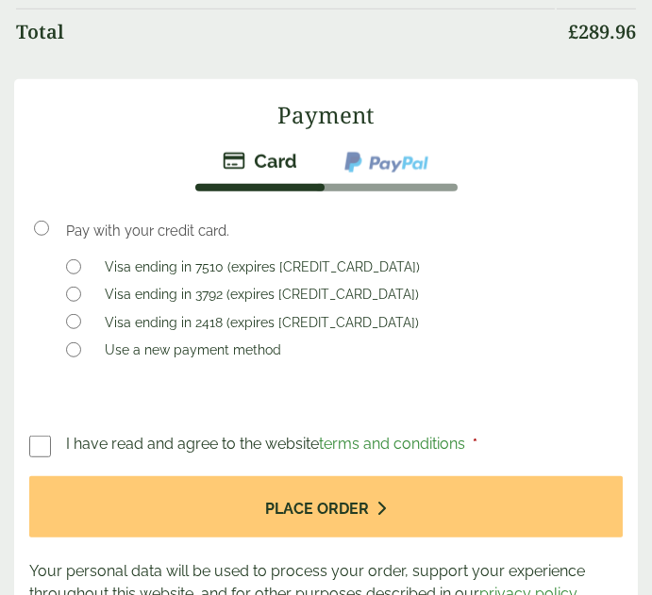 Image resolution: width=652 pixels, height=595 pixels. What do you see at coordinates (259, 161) in the screenshot?
I see `img: stripe.png` at bounding box center [259, 161].